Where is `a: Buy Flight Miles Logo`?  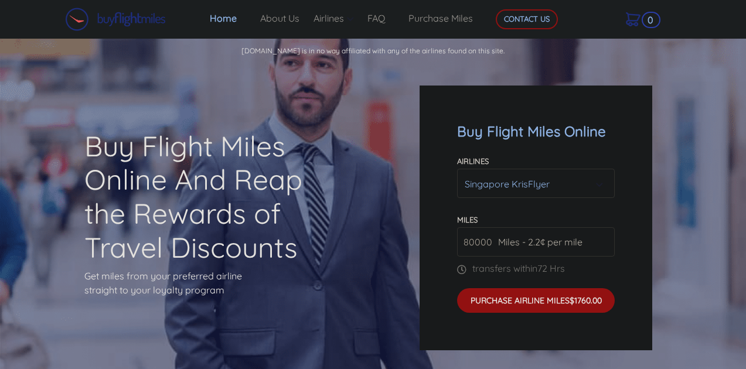
a: Buy Flight Miles Logo is located at coordinates (115, 19).